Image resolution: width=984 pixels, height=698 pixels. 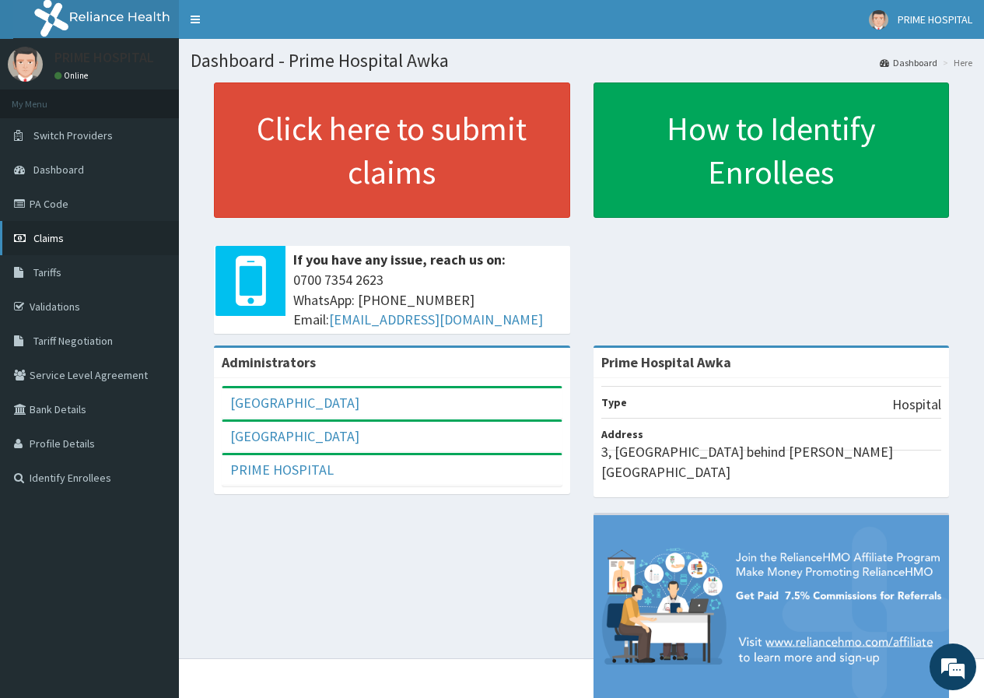 I want to click on a: How to Identify Enrollees, so click(x=772, y=150).